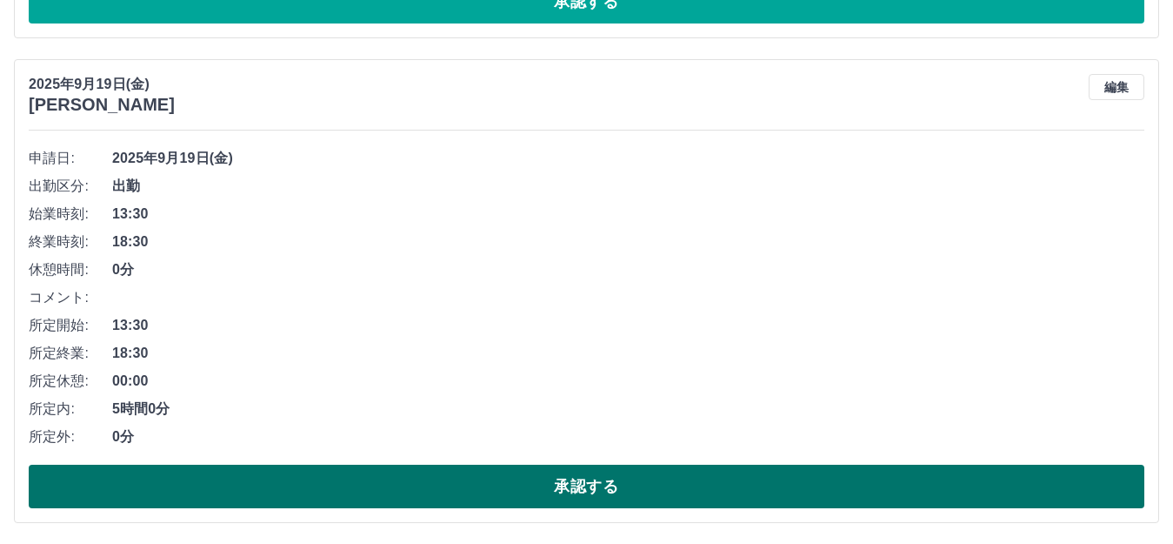 This screenshot has height=544, width=1173. Describe the element at coordinates (70, 325) in the screenshot. I see `span: 所定開始:` at that location.